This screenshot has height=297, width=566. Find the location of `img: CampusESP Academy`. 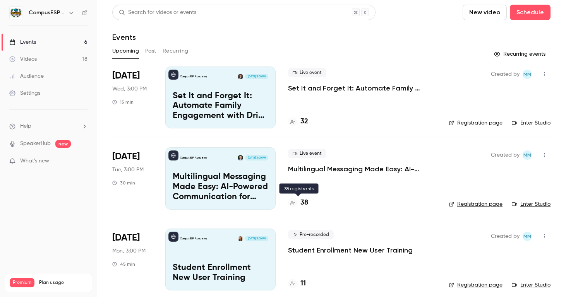

img: CampusESP Academy is located at coordinates (16, 13).